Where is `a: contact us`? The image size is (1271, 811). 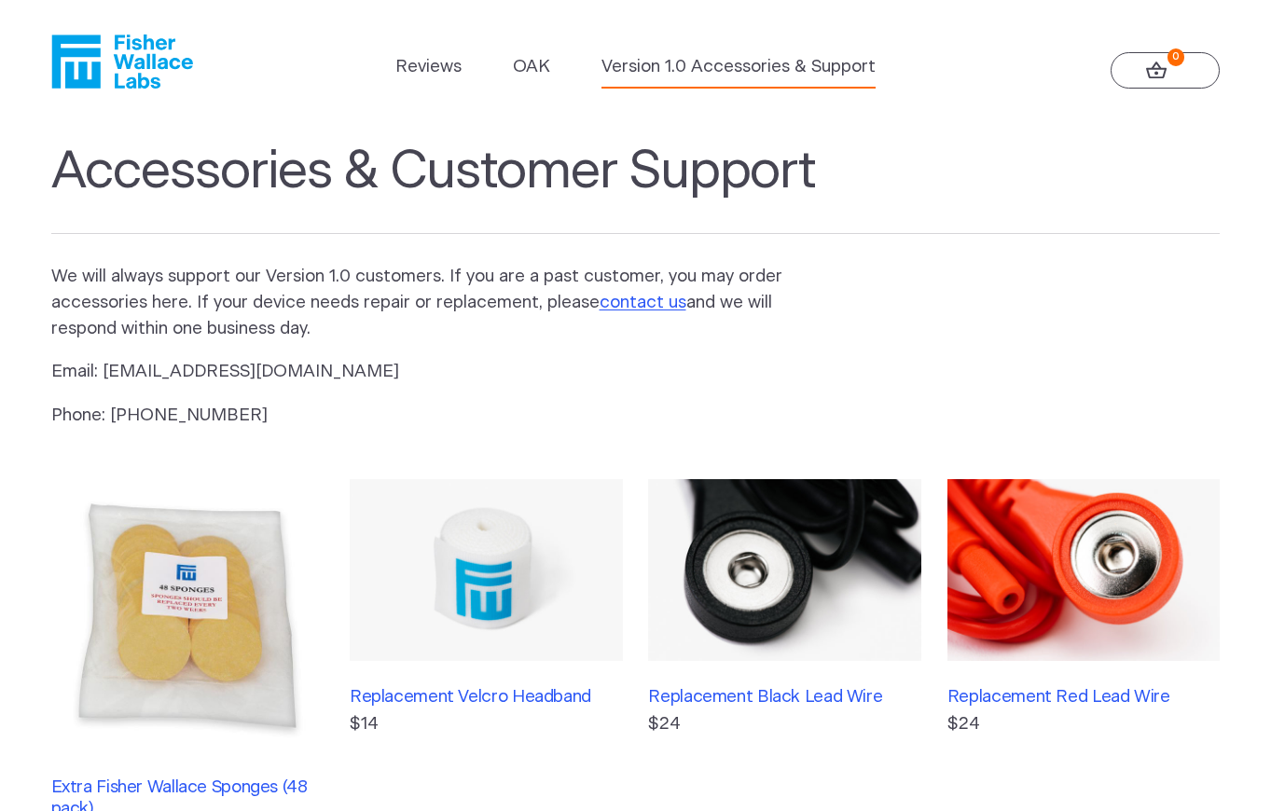
a: contact us is located at coordinates (642, 302).